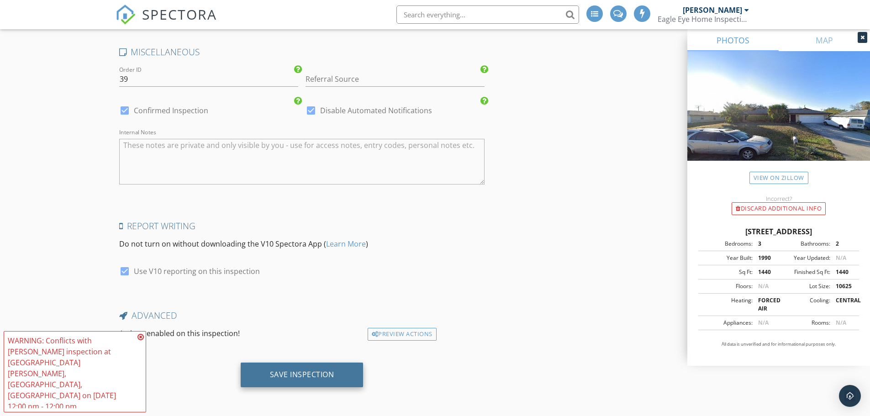 This screenshot has width=870, height=416. What do you see at coordinates (376, 111) in the screenshot?
I see `label: Disable Automated Notifications` at bounding box center [376, 111].